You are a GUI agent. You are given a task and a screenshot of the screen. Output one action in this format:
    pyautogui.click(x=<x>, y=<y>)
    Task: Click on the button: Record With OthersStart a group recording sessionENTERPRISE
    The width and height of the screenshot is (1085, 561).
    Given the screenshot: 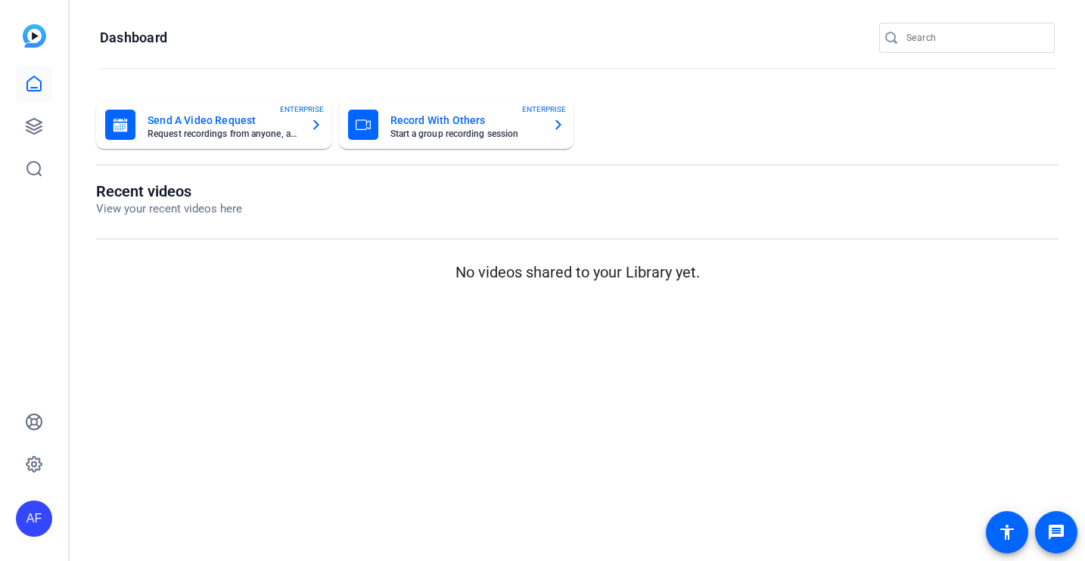 What is the action you would take?
    pyautogui.click(x=456, y=125)
    